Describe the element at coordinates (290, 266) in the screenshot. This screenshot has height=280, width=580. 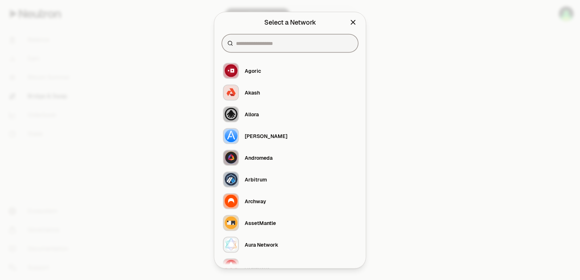
I see `button: Avalanche LogoAvalanche LogoAvalanche` at that location.